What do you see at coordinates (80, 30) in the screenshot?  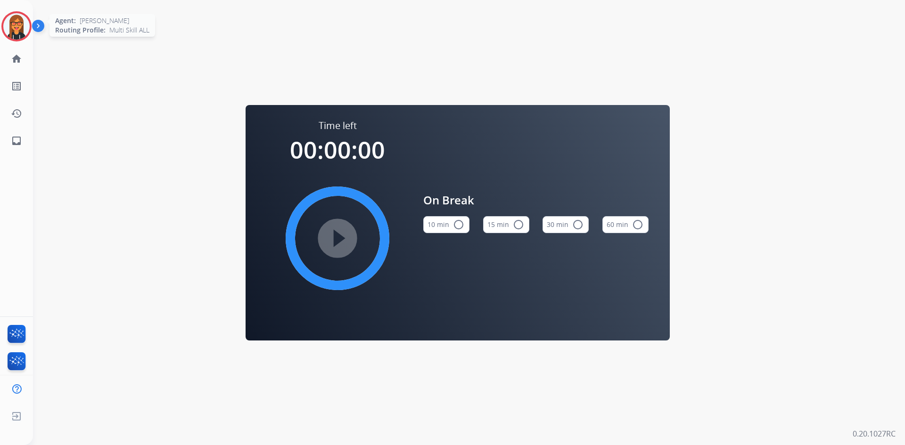 I see `span: Routing Profile:` at bounding box center [80, 30].